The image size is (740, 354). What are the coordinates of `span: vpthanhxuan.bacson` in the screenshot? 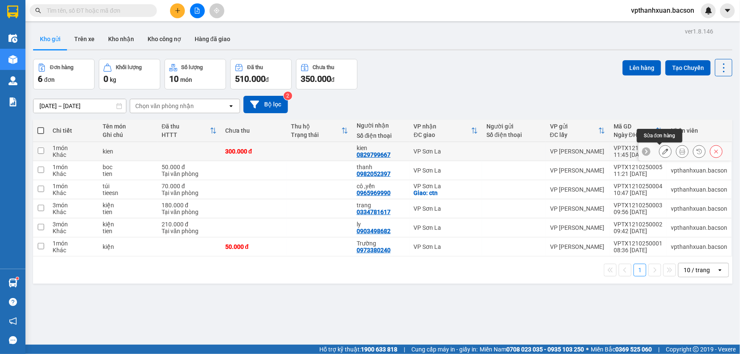 It's located at (663, 10).